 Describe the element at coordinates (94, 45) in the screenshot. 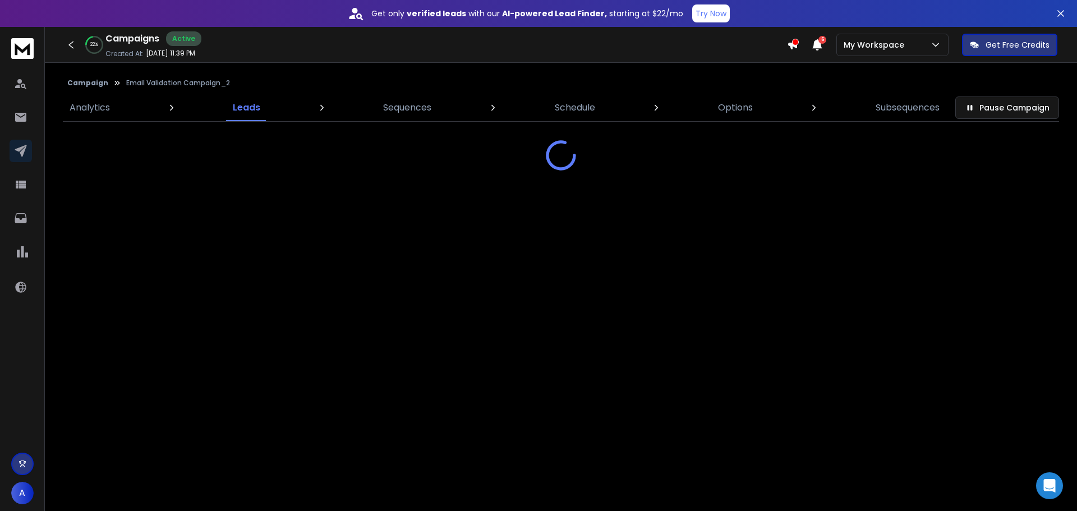

I see `p: 22 %` at that location.